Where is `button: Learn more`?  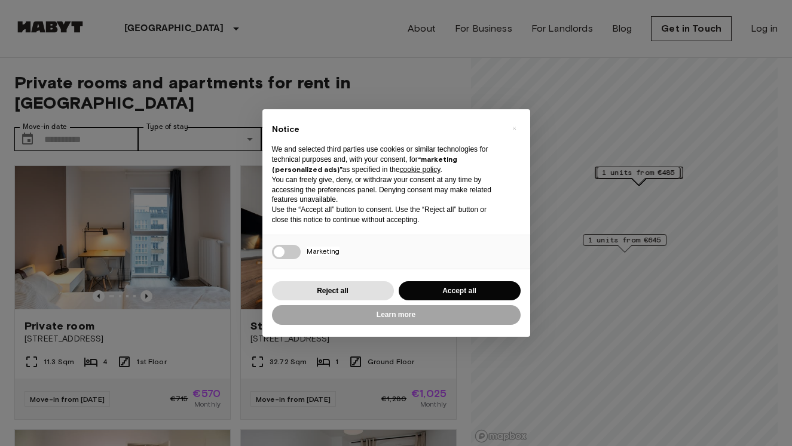 button: Learn more is located at coordinates (396, 315).